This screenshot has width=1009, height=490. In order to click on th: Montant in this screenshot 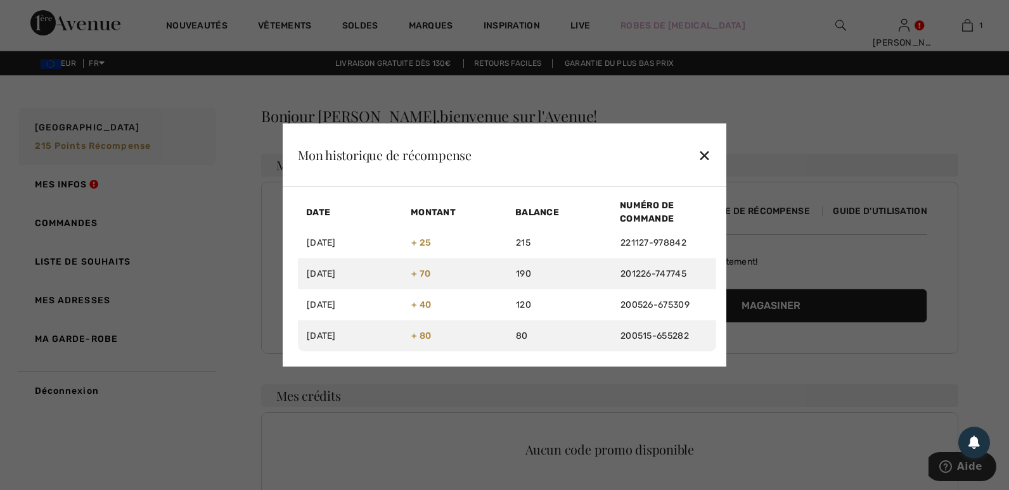, I will do `click(454, 212)`.